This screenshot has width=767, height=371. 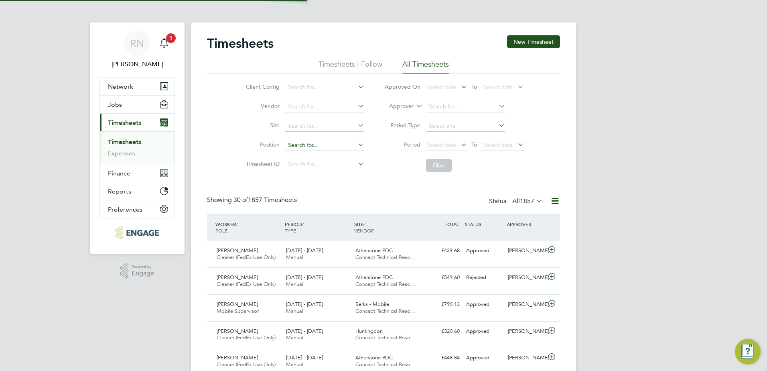 I want to click on span: VENDOR, so click(x=364, y=230).